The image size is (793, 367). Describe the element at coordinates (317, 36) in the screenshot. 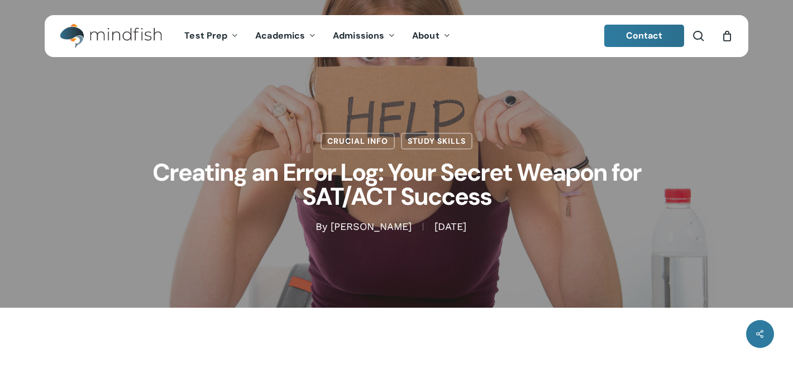

I see `nav: Main Menu` at that location.